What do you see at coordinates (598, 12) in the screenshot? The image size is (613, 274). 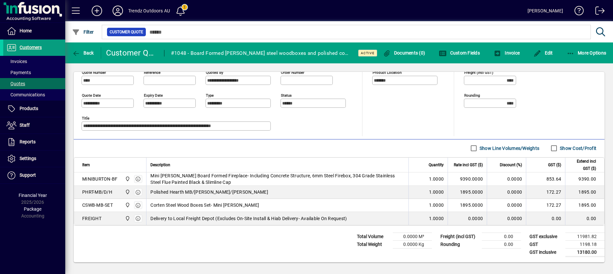 I see `a: Logout` at bounding box center [598, 12].